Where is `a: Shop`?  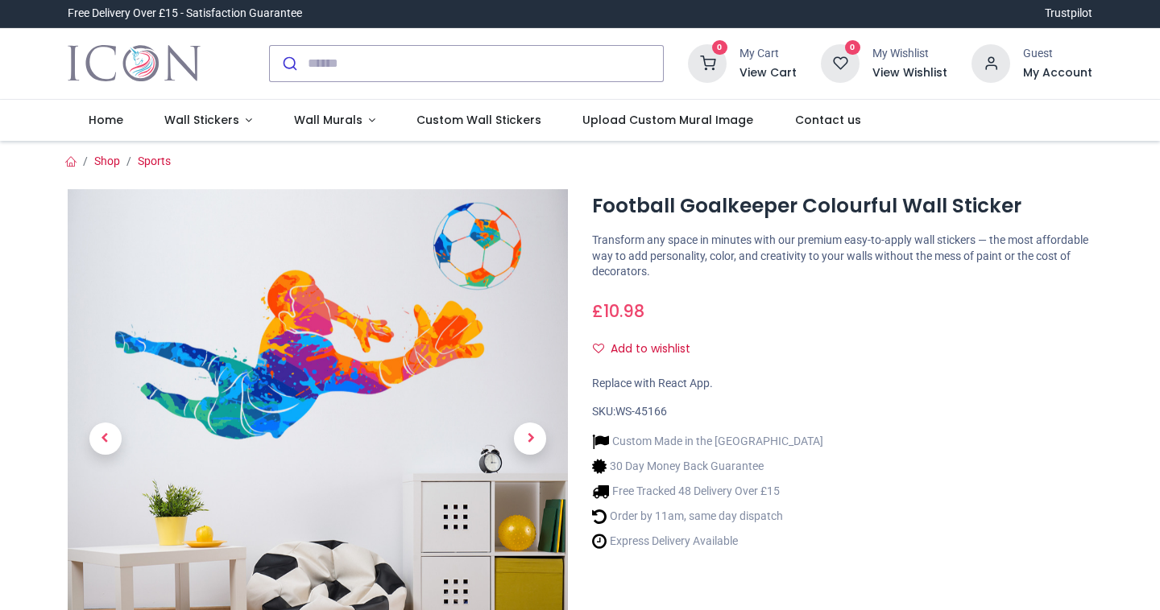 a: Shop is located at coordinates (107, 161).